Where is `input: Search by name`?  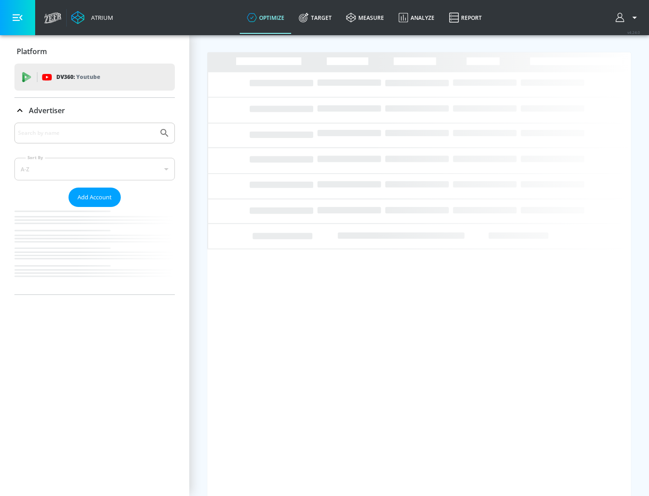
input: Search by name is located at coordinates (86, 133).